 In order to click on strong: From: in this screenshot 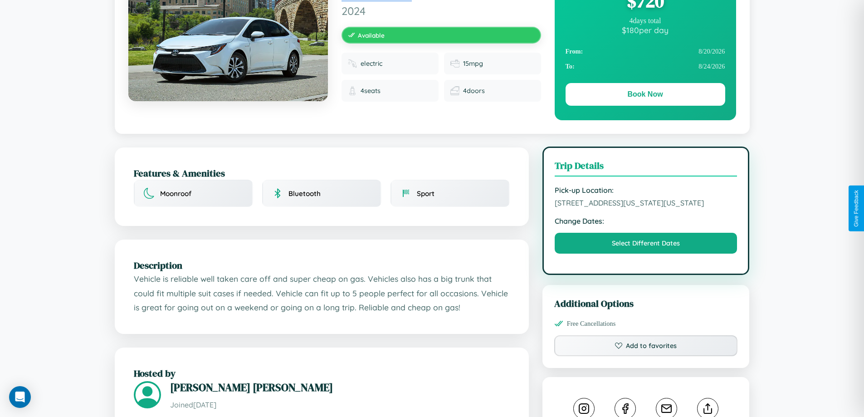, I will do `click(574, 51)`.